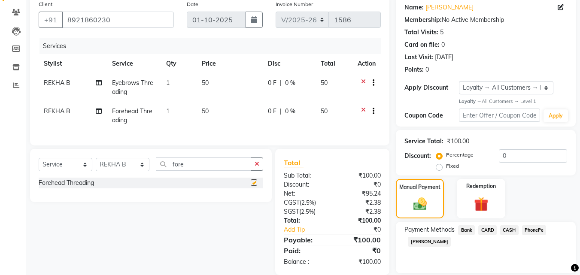  I want to click on button: +91, so click(51, 20).